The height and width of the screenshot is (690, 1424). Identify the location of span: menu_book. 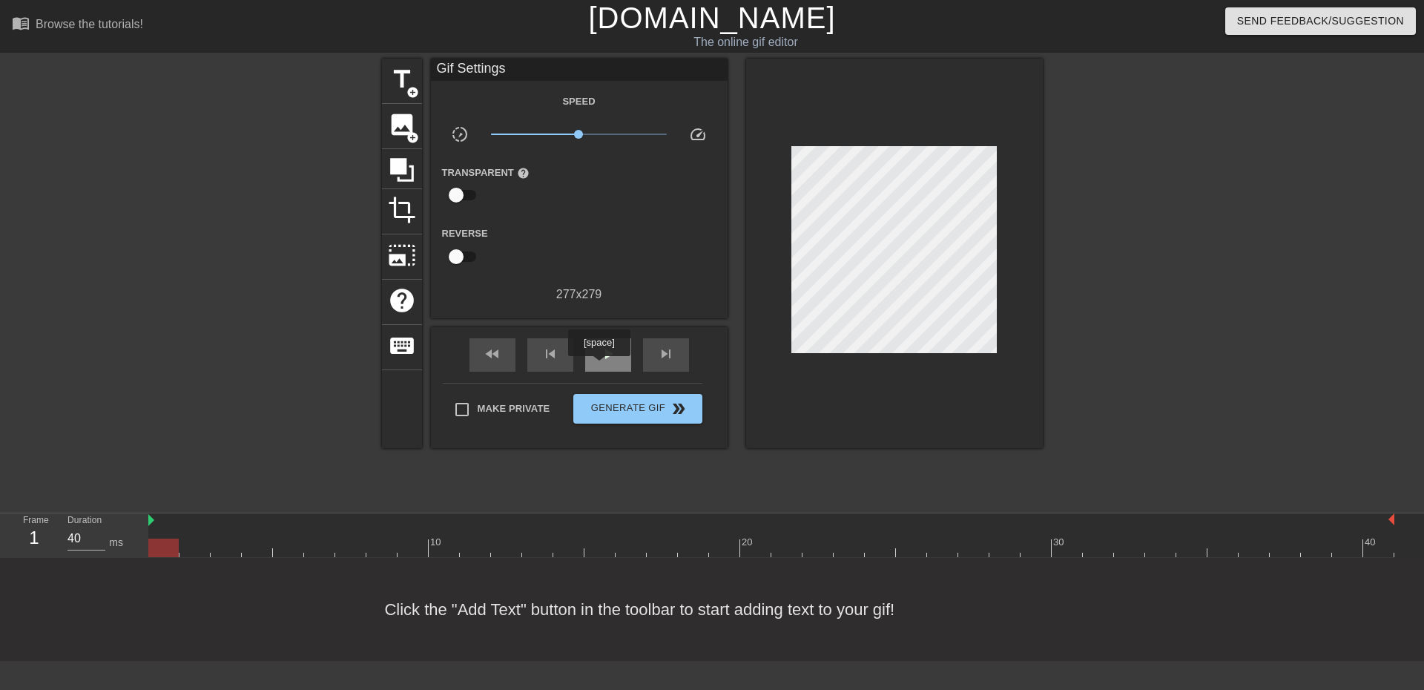
(21, 23).